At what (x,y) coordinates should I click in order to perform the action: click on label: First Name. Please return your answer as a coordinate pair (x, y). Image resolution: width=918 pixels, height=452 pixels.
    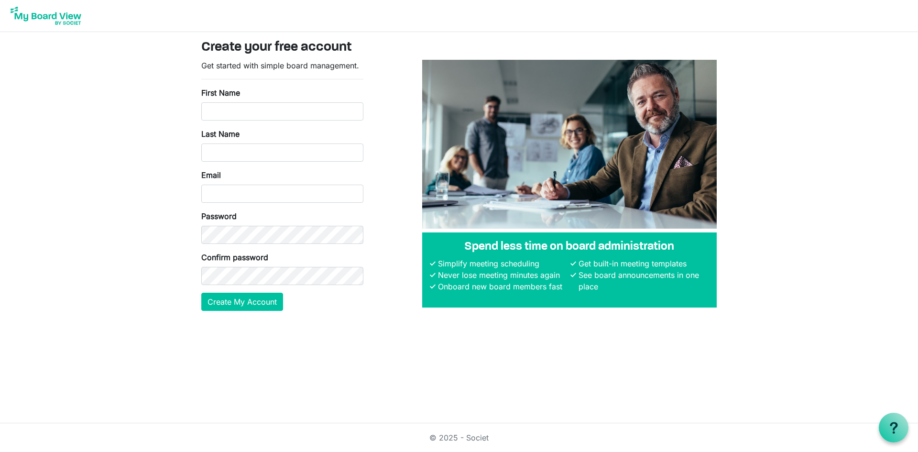
    Looking at the image, I should click on (220, 93).